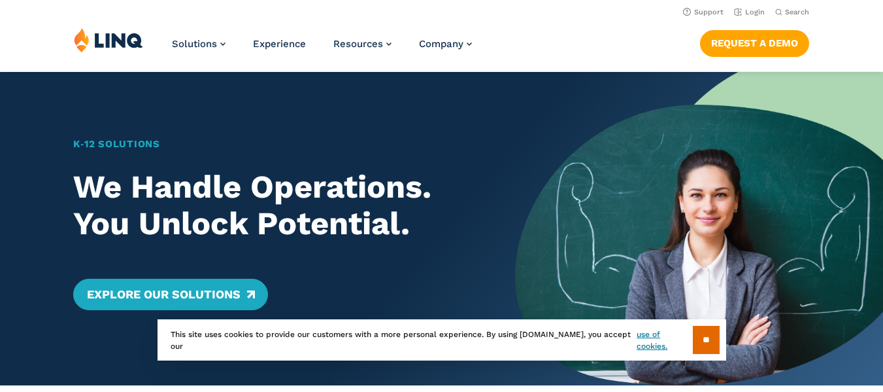 The image size is (883, 392). What do you see at coordinates (322, 49) in the screenshot?
I see `nav: Primary Navigation` at bounding box center [322, 49].